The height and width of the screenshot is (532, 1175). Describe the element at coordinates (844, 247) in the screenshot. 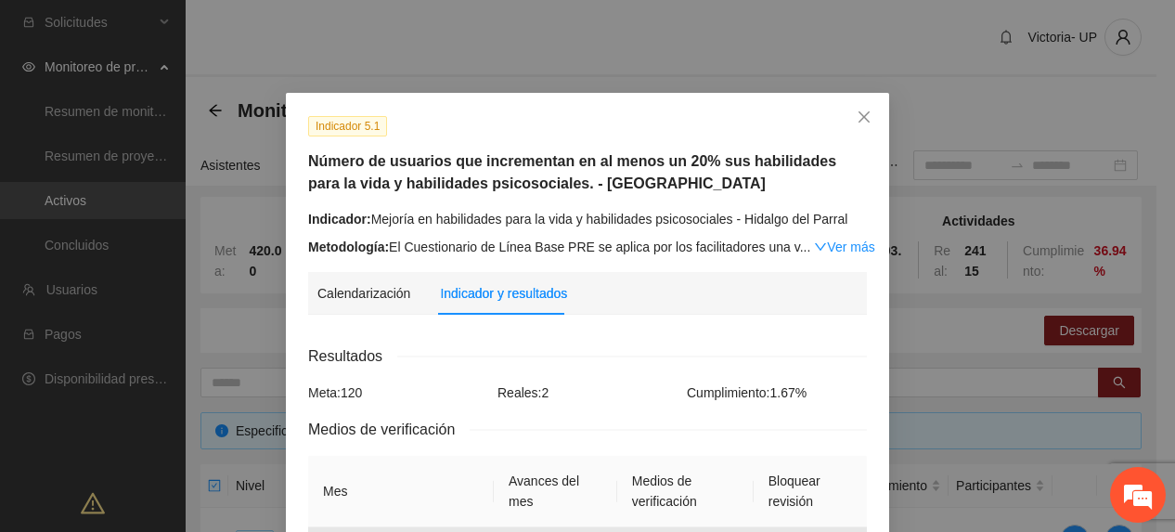

I see `a: Expand` at that location.